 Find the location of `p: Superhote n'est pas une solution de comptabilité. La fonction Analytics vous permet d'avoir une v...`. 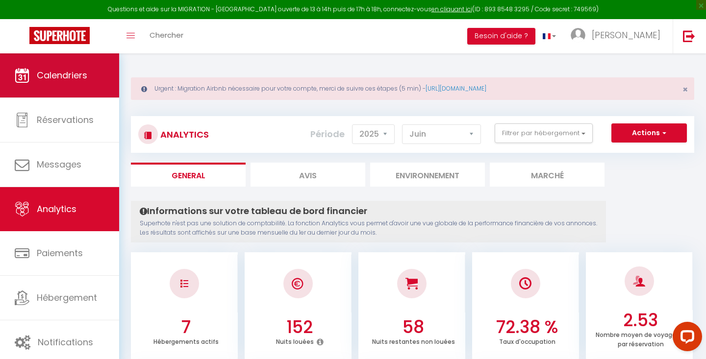

p: Superhote n'est pas une solution de comptabilité. La fonction Analytics vous permet d'avoir une v... is located at coordinates (368, 228).